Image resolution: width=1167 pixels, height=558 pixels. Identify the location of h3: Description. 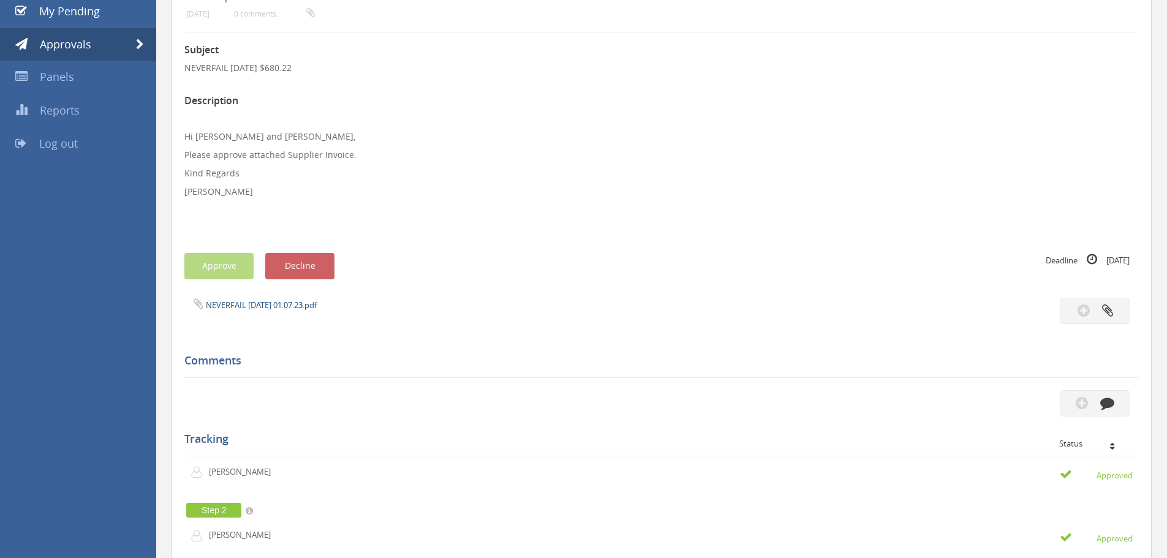
(662, 101).